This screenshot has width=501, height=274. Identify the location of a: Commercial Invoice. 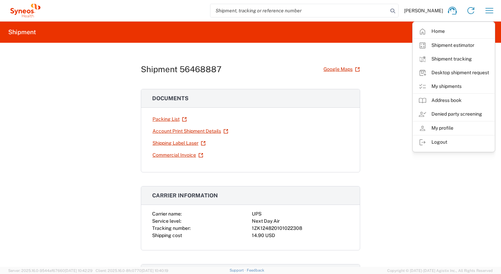
(178, 155).